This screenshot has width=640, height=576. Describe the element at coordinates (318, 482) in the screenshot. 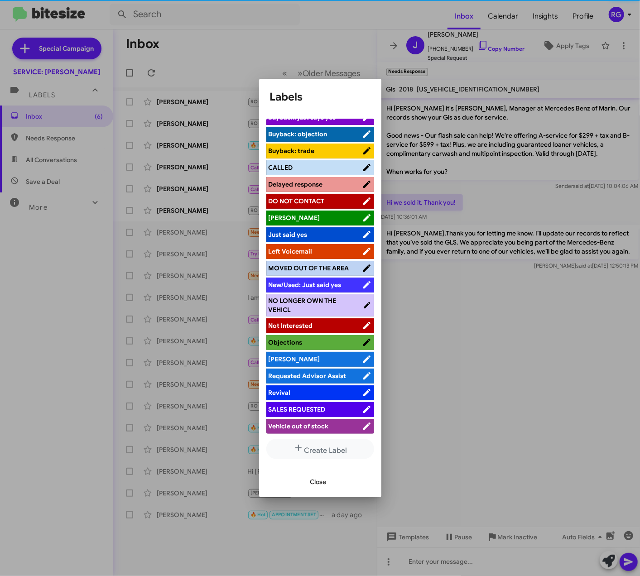

I see `button: Close` at that location.